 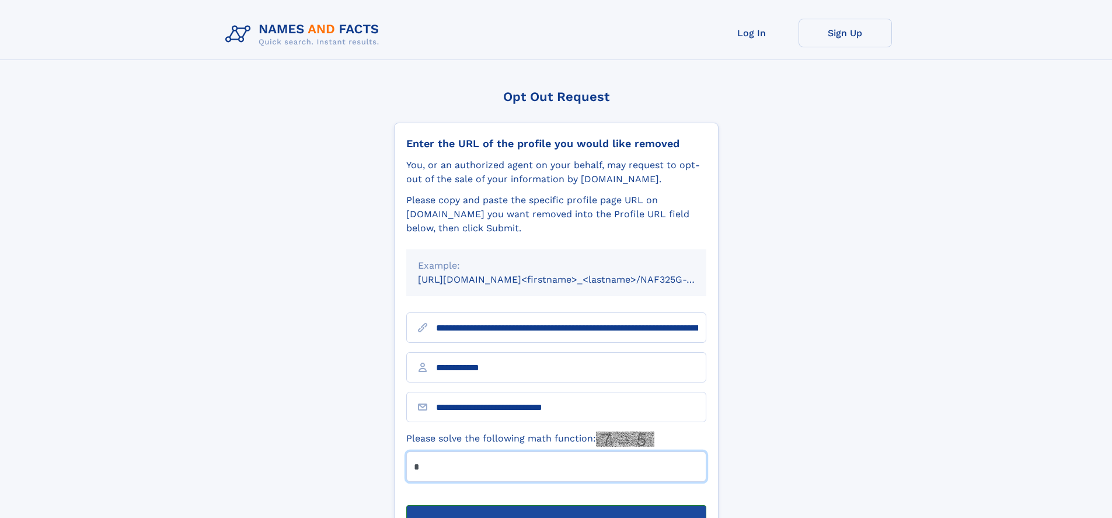 What do you see at coordinates (752, 33) in the screenshot?
I see `a: Log In` at bounding box center [752, 33].